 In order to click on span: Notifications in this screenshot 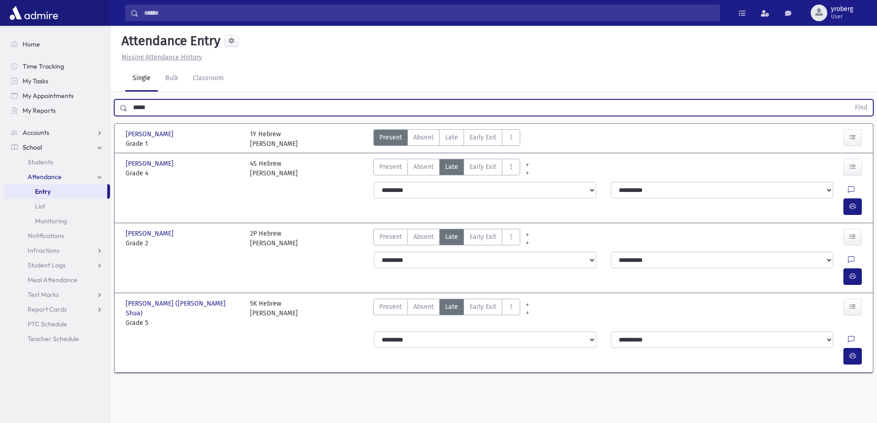, I will do `click(46, 236)`.